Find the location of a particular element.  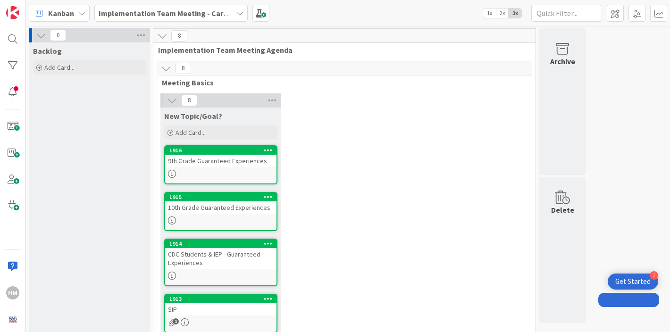

div: 2 is located at coordinates (654, 275).